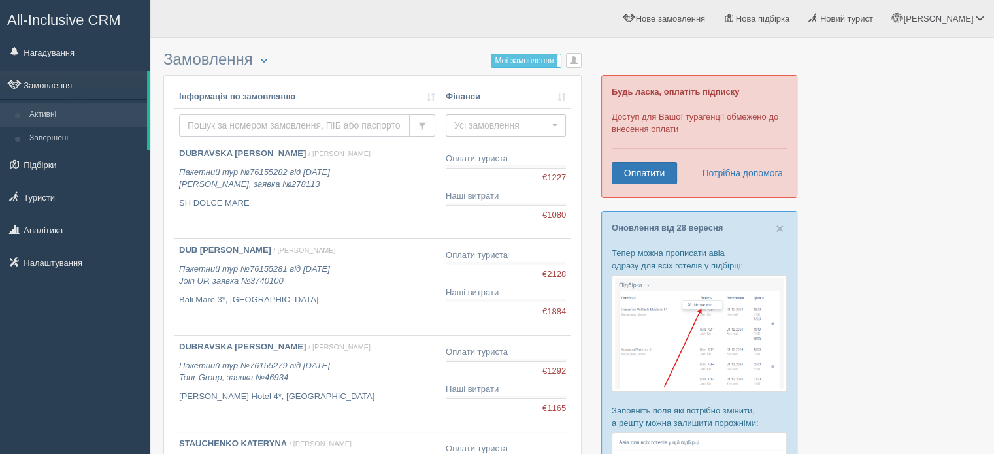 This screenshot has height=454, width=994. Describe the element at coordinates (699, 259) in the screenshot. I see `p: Тепер можна прописати авіа одразу для всіх готелів у підбірці:` at that location.